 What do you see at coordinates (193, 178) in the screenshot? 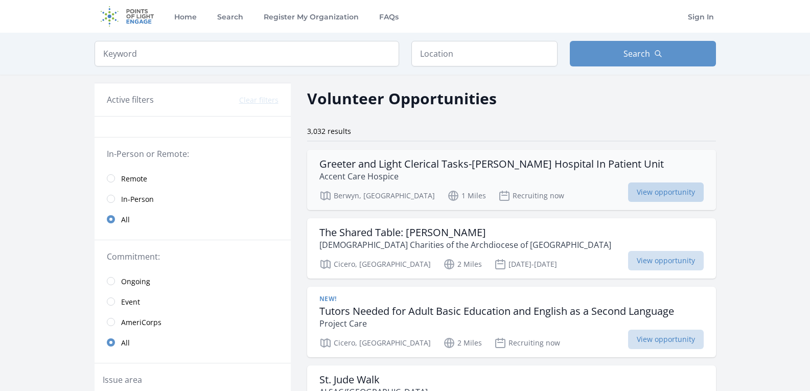
I see `a: Remote` at bounding box center [193, 178].